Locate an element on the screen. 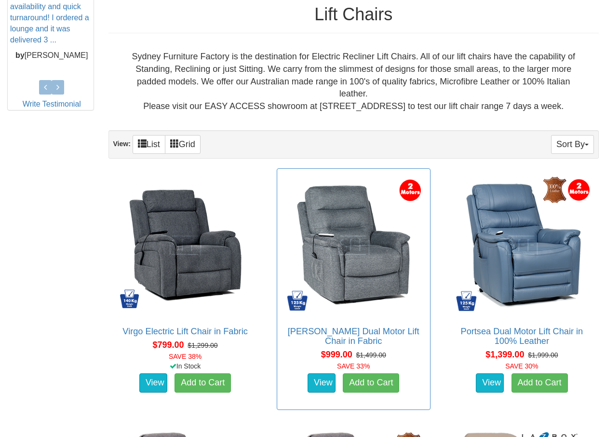  a: List is located at coordinates (149, 144).